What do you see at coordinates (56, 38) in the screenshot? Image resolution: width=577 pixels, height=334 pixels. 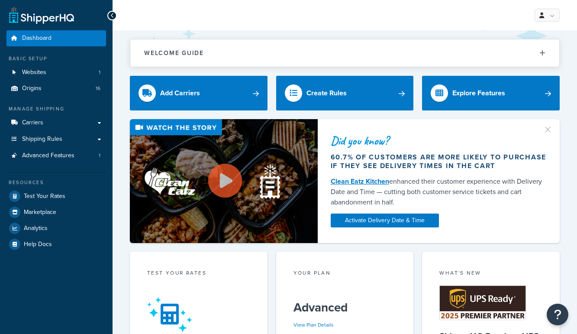 I see `li: Dashboard` at bounding box center [56, 38].